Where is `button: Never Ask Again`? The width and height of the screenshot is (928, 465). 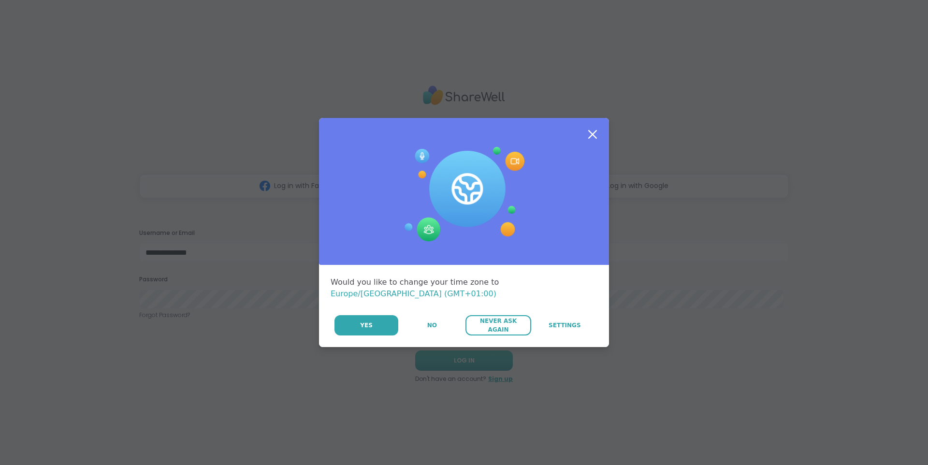 button: Never Ask Again is located at coordinates (498, 325).